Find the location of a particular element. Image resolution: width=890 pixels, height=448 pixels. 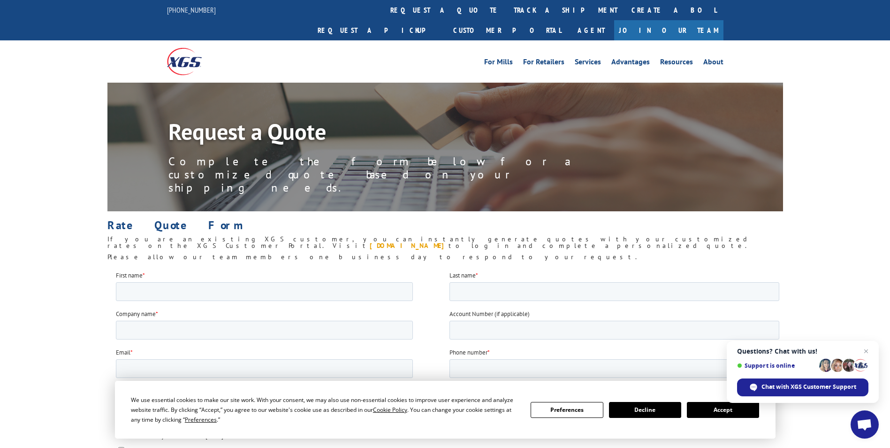

span: Pick and Pack Solutions is located at coordinates (40, 268).